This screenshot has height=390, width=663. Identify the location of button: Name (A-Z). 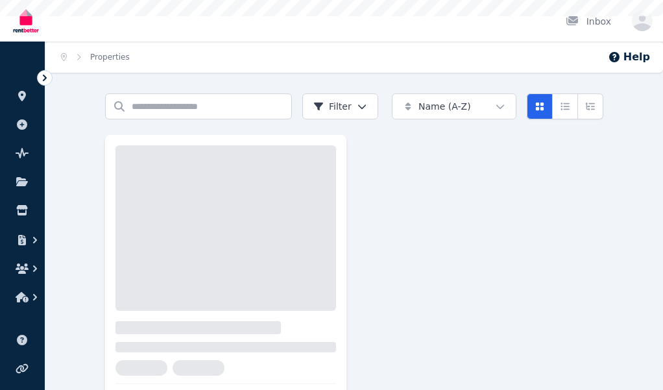
(454, 106).